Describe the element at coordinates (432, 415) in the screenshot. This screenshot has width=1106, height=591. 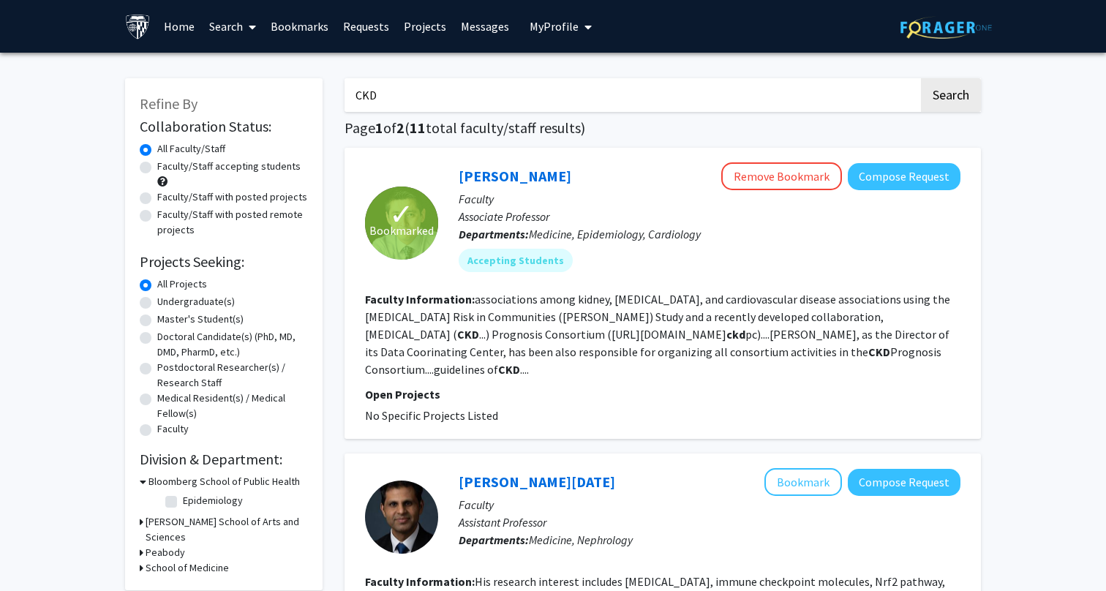
I see `span: No Specific Projects Listed` at that location.